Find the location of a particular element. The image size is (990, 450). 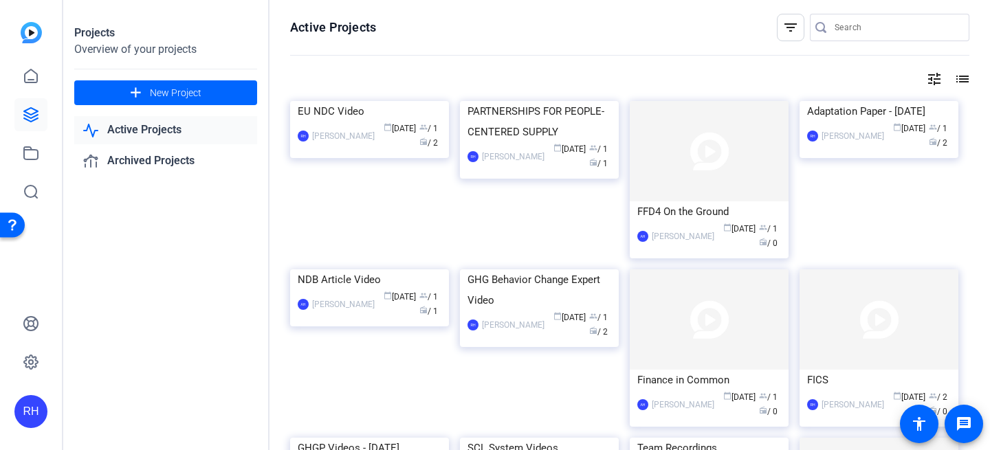

mat-icon: accessibility is located at coordinates (920, 424).